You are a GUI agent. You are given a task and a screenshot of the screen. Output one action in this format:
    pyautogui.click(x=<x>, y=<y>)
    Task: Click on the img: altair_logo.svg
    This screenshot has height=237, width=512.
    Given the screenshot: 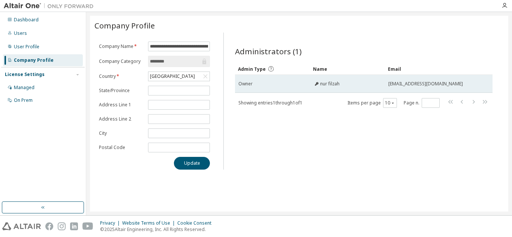 What is the action you would take?
    pyautogui.click(x=21, y=226)
    